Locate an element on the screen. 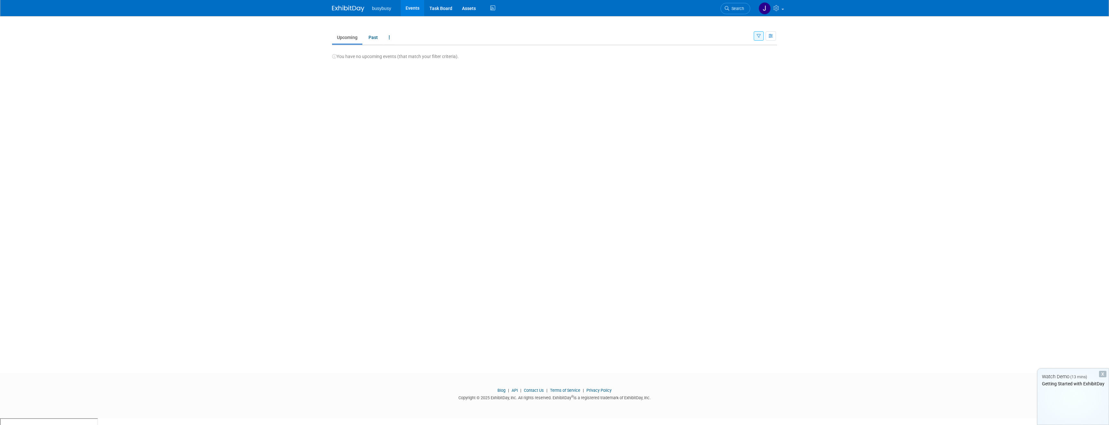  a: Terms of Service is located at coordinates (565, 390).